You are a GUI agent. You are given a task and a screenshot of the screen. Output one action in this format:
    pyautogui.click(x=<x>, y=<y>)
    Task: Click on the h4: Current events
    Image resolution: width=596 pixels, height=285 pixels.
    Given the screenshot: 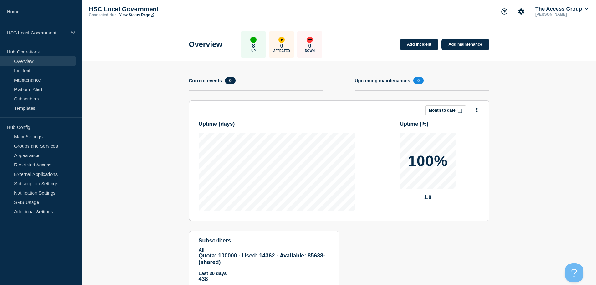 What is the action you would take?
    pyautogui.click(x=206, y=80)
    